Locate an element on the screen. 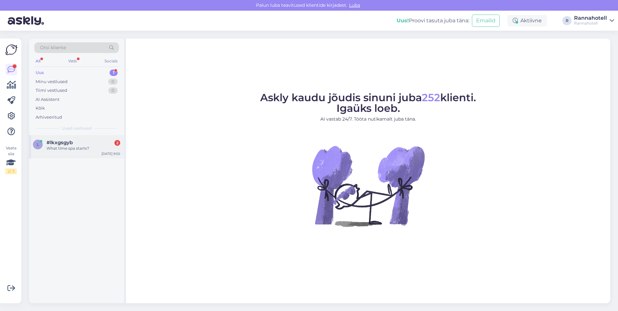 This screenshot has height=311, width=618. div: Aktiivne is located at coordinates (527, 21).